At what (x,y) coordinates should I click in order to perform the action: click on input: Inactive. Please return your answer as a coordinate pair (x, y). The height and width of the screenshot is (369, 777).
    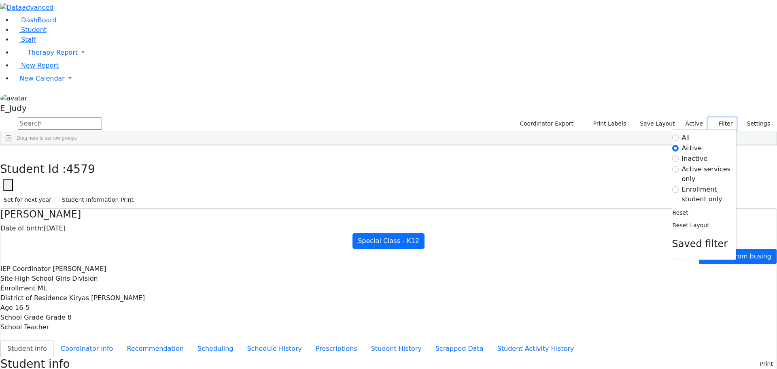
    Looking at the image, I should click on (676, 159).